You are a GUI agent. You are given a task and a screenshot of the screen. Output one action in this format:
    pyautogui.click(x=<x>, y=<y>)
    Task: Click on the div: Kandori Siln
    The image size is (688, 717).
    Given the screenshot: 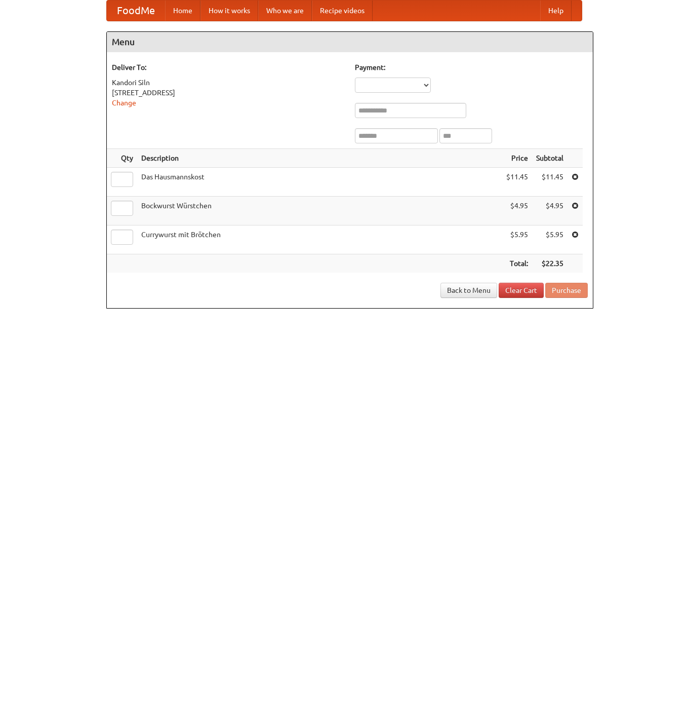 What is the action you would take?
    pyautogui.click(x=228, y=83)
    